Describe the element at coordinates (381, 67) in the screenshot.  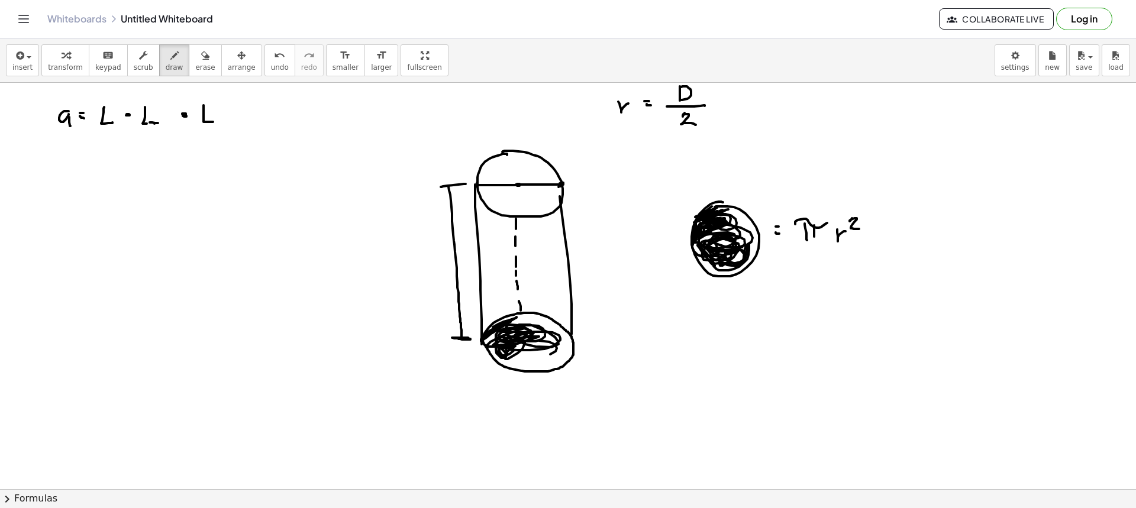
I see `span: larger` at that location.